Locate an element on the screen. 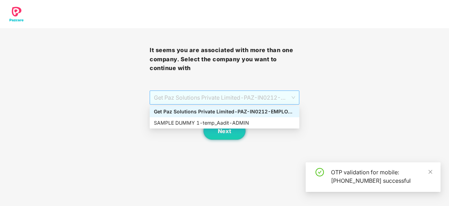  div: SAMPLE DUMMY 1 - temp_Aadit - ADMIN is located at coordinates (224, 123).